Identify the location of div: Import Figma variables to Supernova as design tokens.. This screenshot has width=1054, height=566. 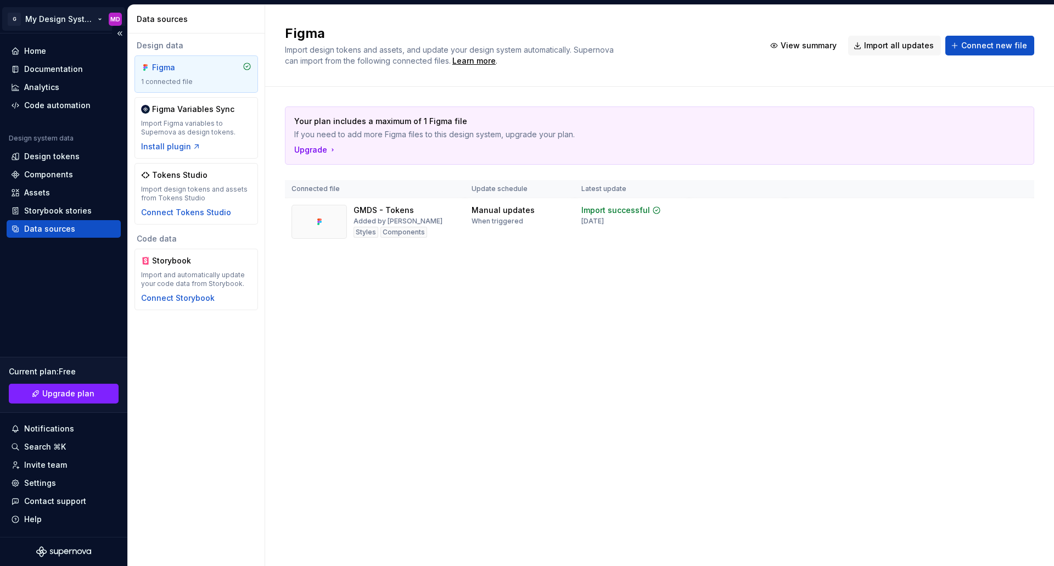
(196, 128).